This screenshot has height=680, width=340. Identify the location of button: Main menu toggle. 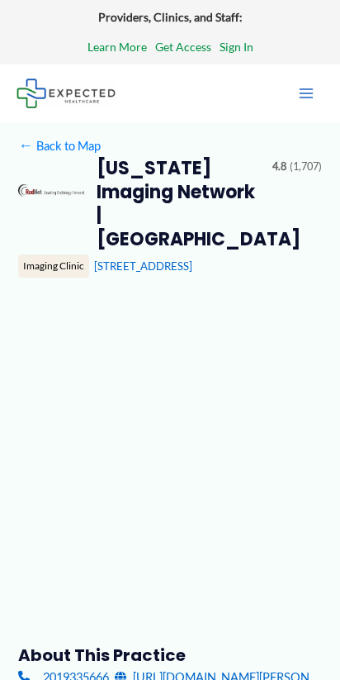
(306, 93).